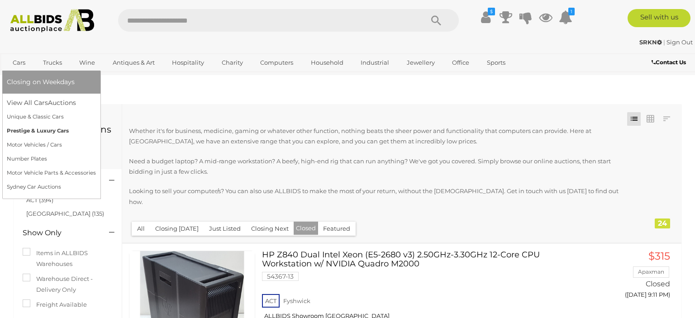 Image resolution: width=695 pixels, height=318 pixels. I want to click on p: Need a budget laptop? A mid-range workstation? A beefy, high-end rig that can run anything? We've..., so click(375, 166).